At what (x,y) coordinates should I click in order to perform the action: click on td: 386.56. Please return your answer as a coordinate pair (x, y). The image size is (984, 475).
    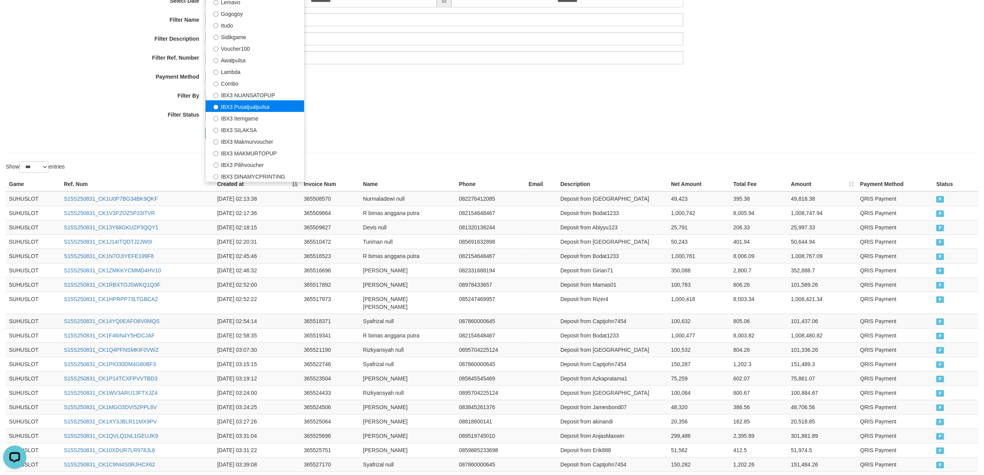
    Looking at the image, I should click on (759, 407).